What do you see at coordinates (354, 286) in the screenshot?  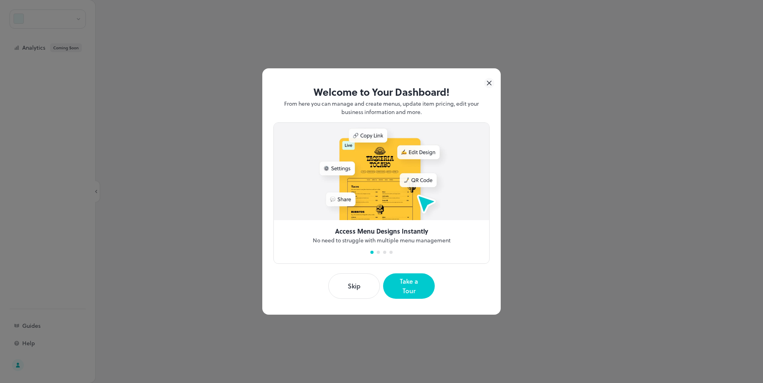 I see `button: Skip` at bounding box center [354, 286].